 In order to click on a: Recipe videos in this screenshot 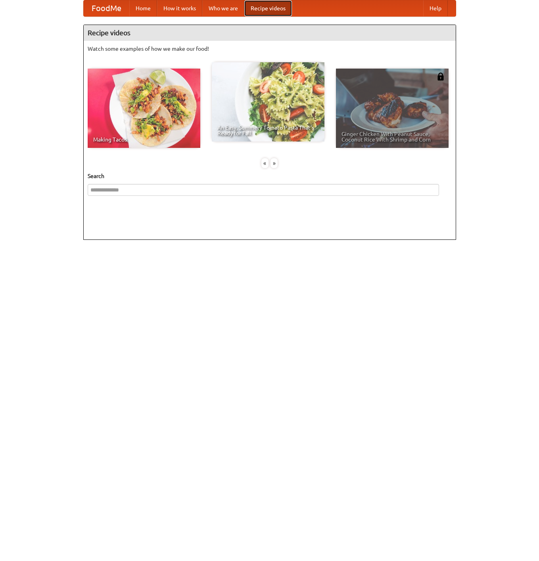, I will do `click(268, 8)`.